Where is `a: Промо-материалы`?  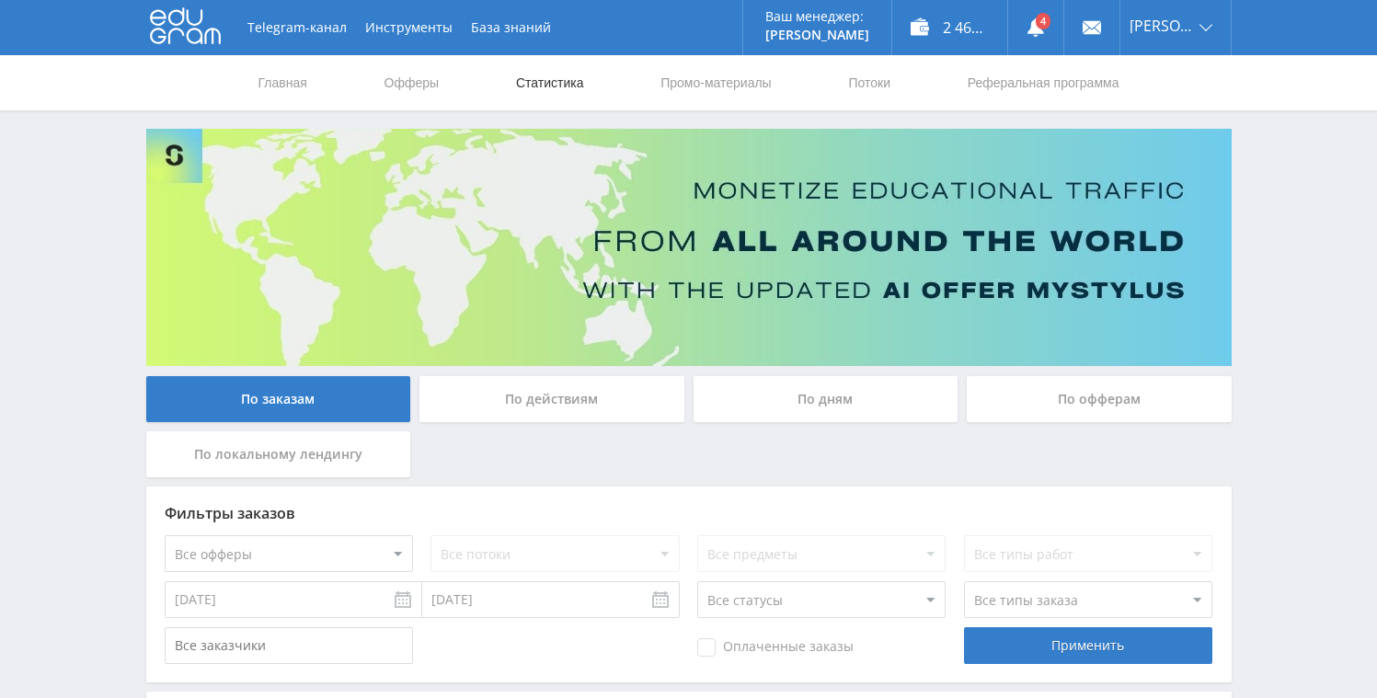
a: Промо-материалы is located at coordinates (716, 83).